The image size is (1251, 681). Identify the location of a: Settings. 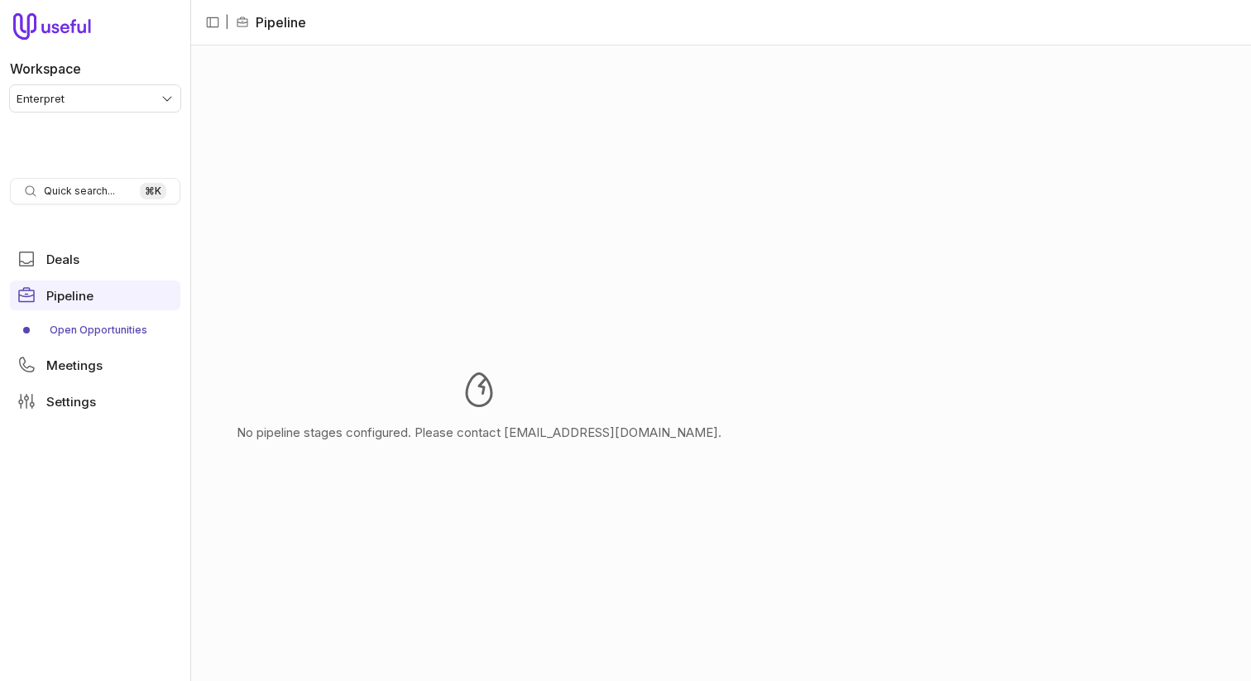
(95, 401).